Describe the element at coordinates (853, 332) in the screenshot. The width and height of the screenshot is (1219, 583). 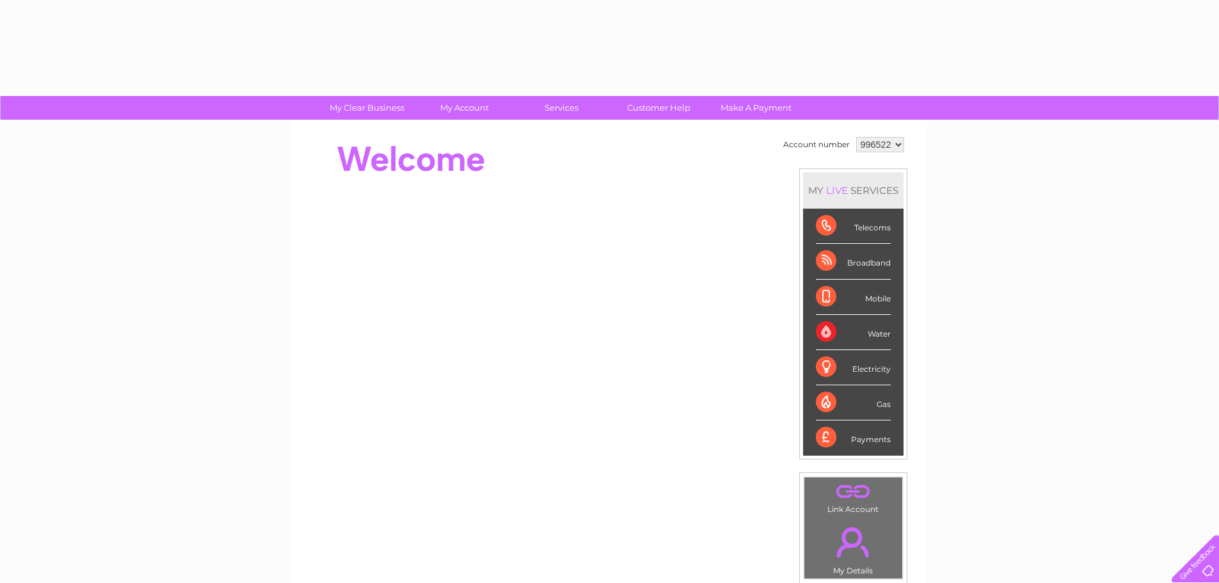
I see `div: Water` at that location.